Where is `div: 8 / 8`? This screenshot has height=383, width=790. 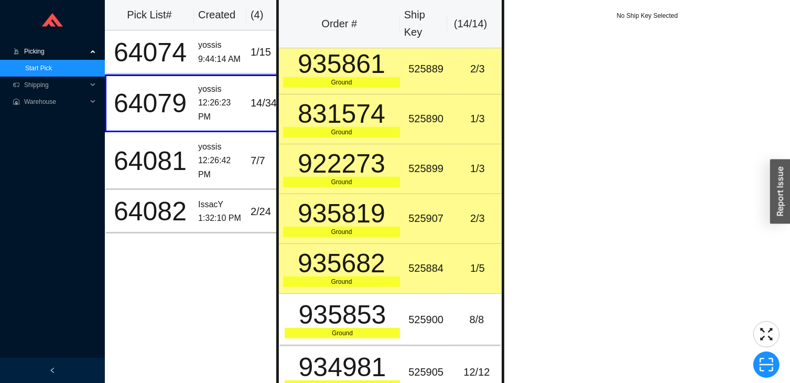 div: 8 / 8 is located at coordinates (477, 319).